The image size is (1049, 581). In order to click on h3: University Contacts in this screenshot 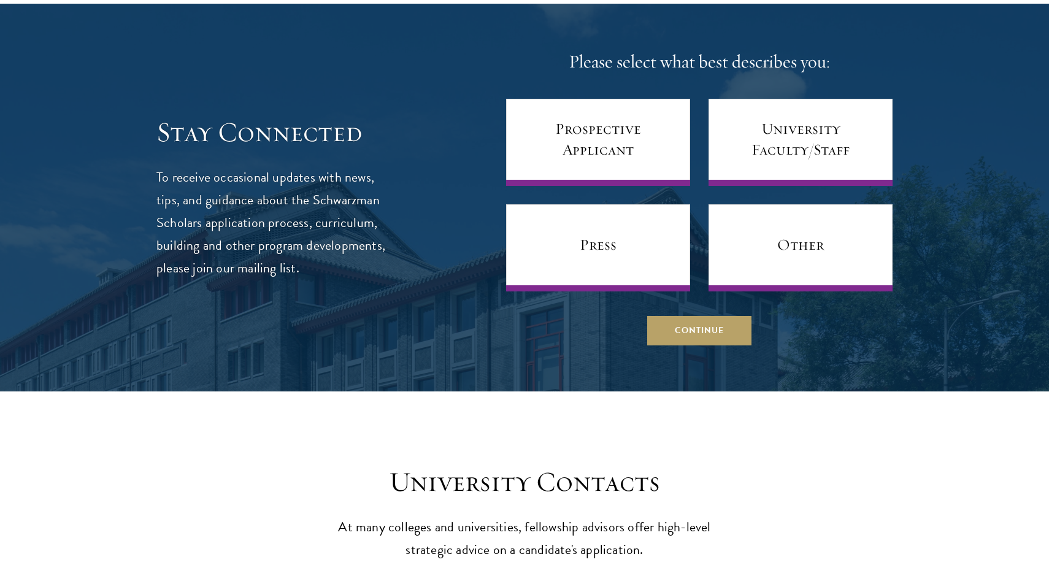, I will do `click(524, 482)`.